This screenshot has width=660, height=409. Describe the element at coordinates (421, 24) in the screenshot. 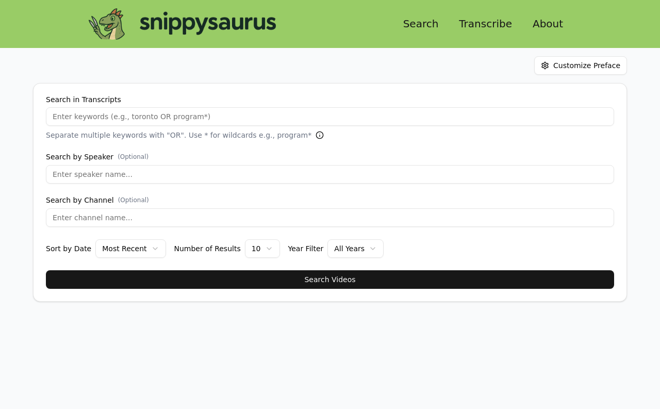

I see `a: Search` at that location.